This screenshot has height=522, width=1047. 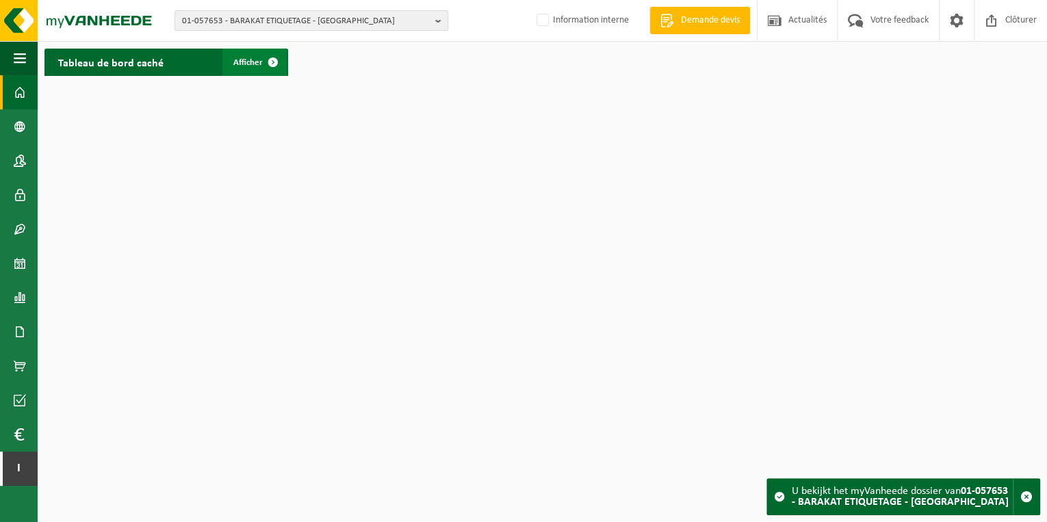 What do you see at coordinates (18, 469) in the screenshot?
I see `span: I` at bounding box center [18, 469].